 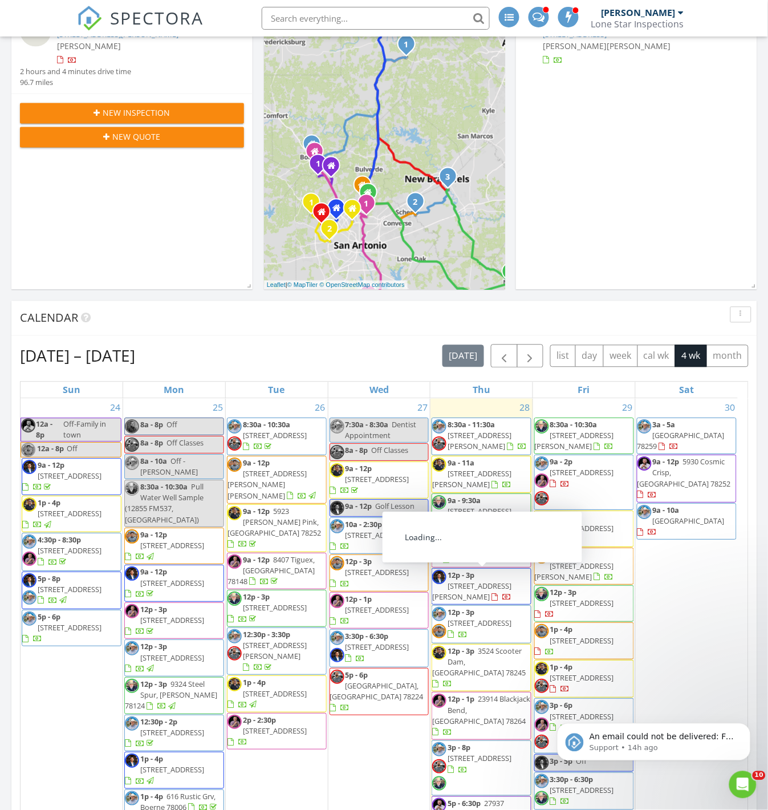 I want to click on span: 12p - 1p, so click(x=359, y=600).